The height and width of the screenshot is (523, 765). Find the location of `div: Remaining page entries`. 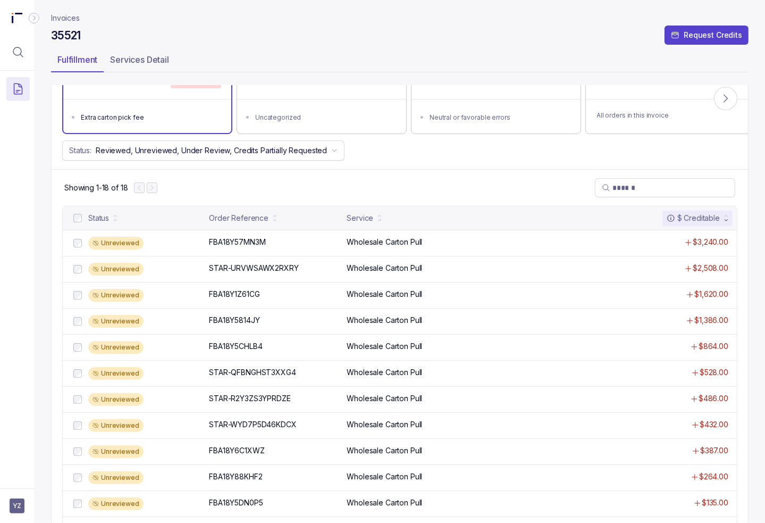

div: Remaining page entries is located at coordinates (96, 188).